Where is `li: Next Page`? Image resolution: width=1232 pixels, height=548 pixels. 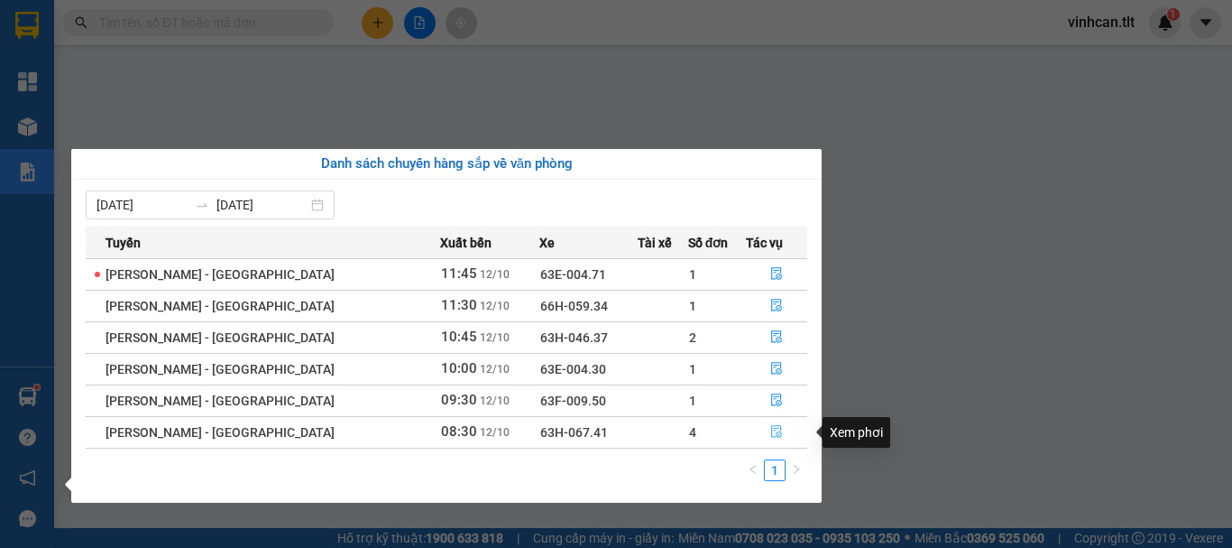 li: Next Page is located at coordinates (797, 470).